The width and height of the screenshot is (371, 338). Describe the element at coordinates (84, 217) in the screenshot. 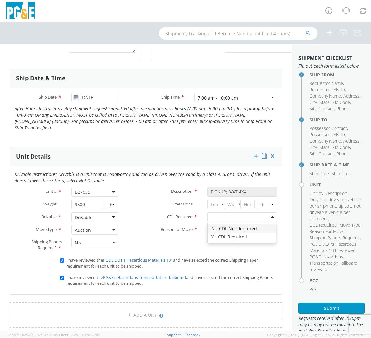

I see `div: Drivable` at that location.